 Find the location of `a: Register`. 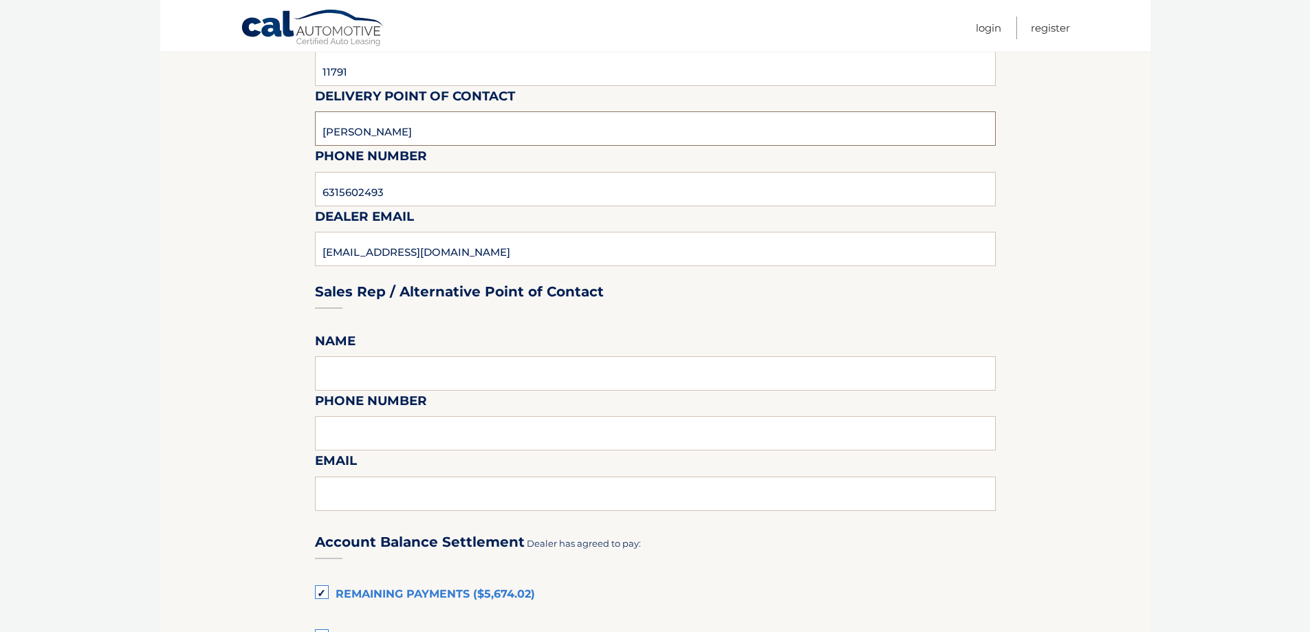

a: Register is located at coordinates (1050, 28).